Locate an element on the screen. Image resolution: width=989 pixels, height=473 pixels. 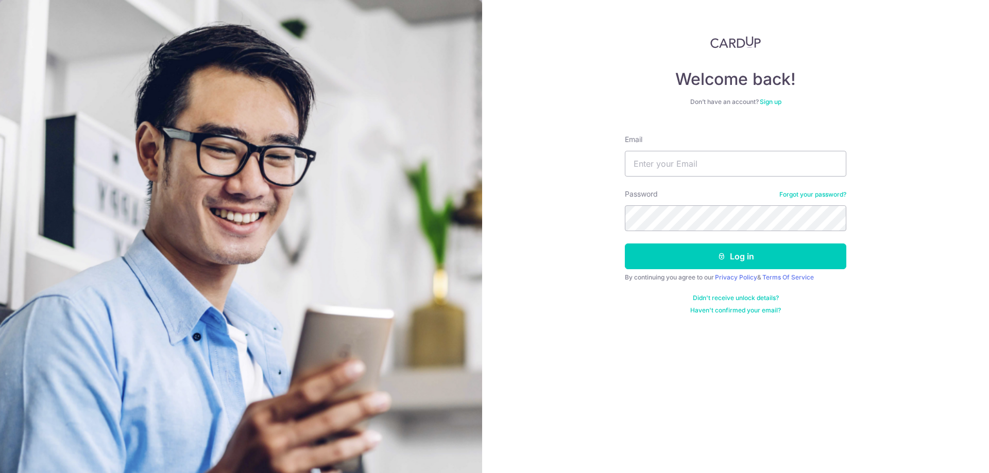
div: Don’t have an account? is located at coordinates (736, 102).